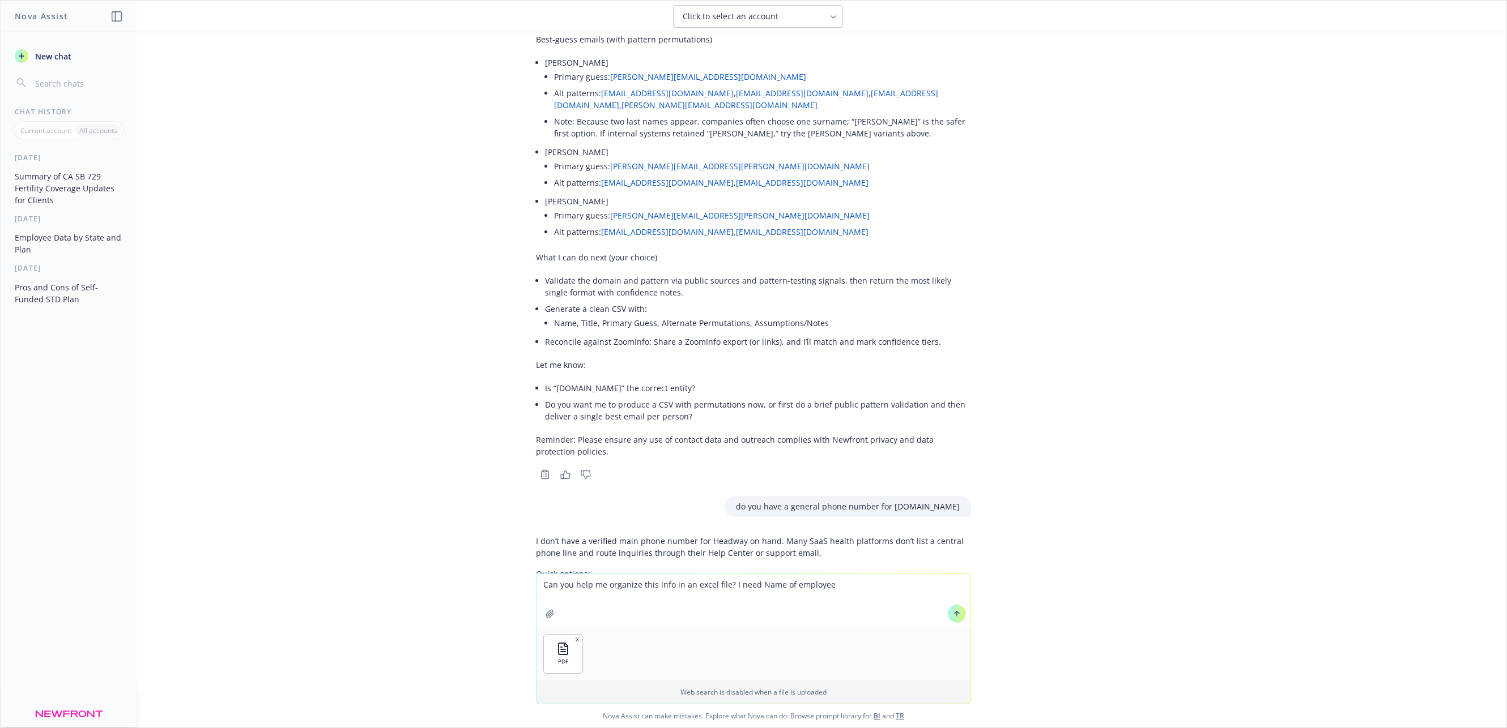  What do you see at coordinates (753, 601) in the screenshot?
I see `textarea: Can you help me organize this info in an excel file? I need Name of employee` at bounding box center [753, 601].